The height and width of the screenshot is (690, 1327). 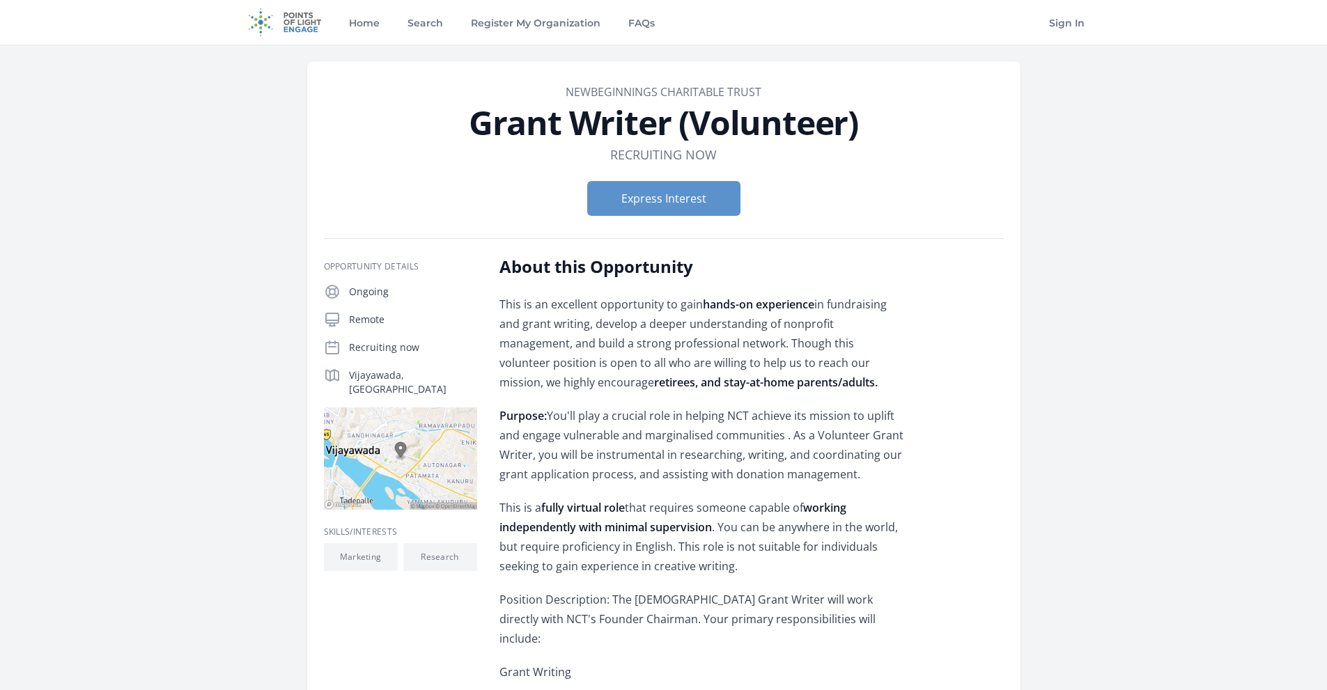 I want to click on a: NewBeginnings Charitable Trust, so click(x=663, y=92).